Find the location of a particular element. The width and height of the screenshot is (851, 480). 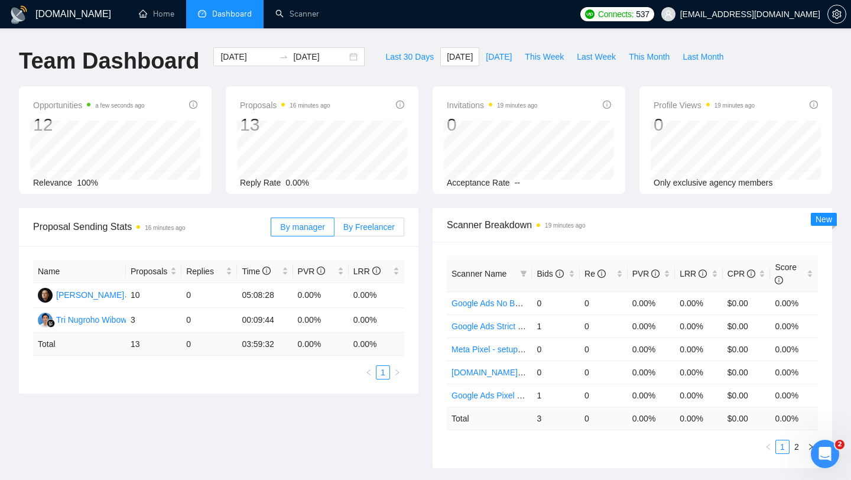

h1: Team Dashboard is located at coordinates (109, 61).